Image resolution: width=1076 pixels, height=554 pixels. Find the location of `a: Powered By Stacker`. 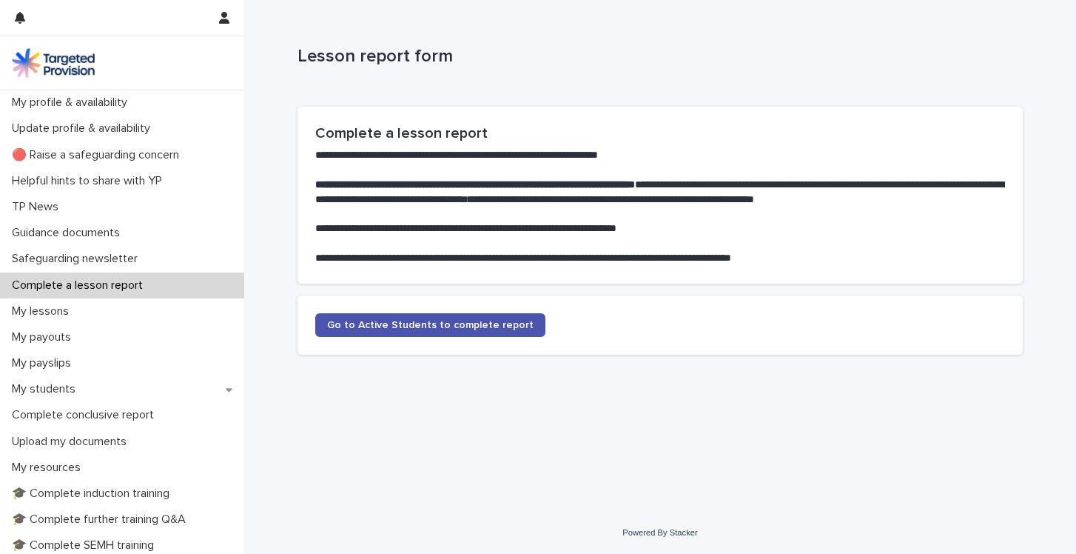

a: Powered By Stacker is located at coordinates (659, 532).